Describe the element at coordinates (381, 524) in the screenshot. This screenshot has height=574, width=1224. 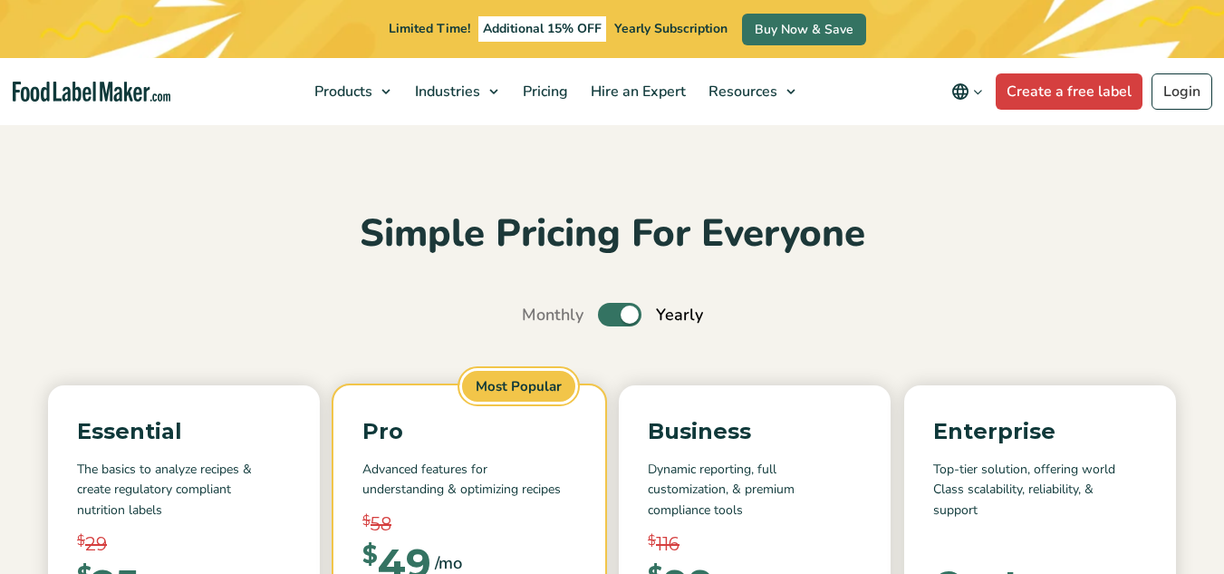
I see `span: 58` at that location.